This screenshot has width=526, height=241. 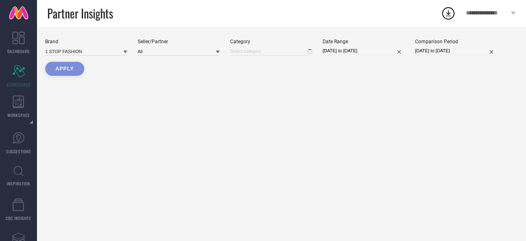 I want to click on span: Partner Insights, so click(x=80, y=13).